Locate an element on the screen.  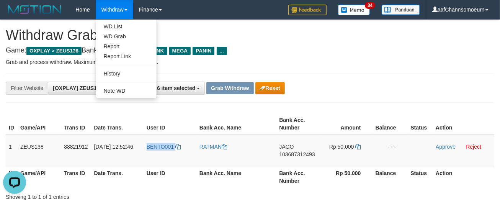
span: Rp 50.000 is located at coordinates (342, 147).